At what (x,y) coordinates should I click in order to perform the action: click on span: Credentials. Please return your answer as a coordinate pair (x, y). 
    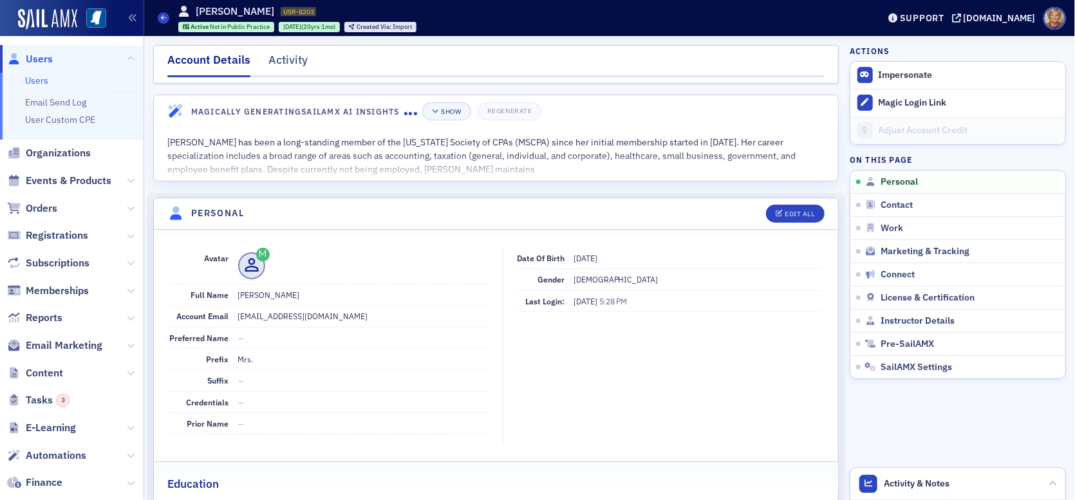
    Looking at the image, I should click on (208, 402).